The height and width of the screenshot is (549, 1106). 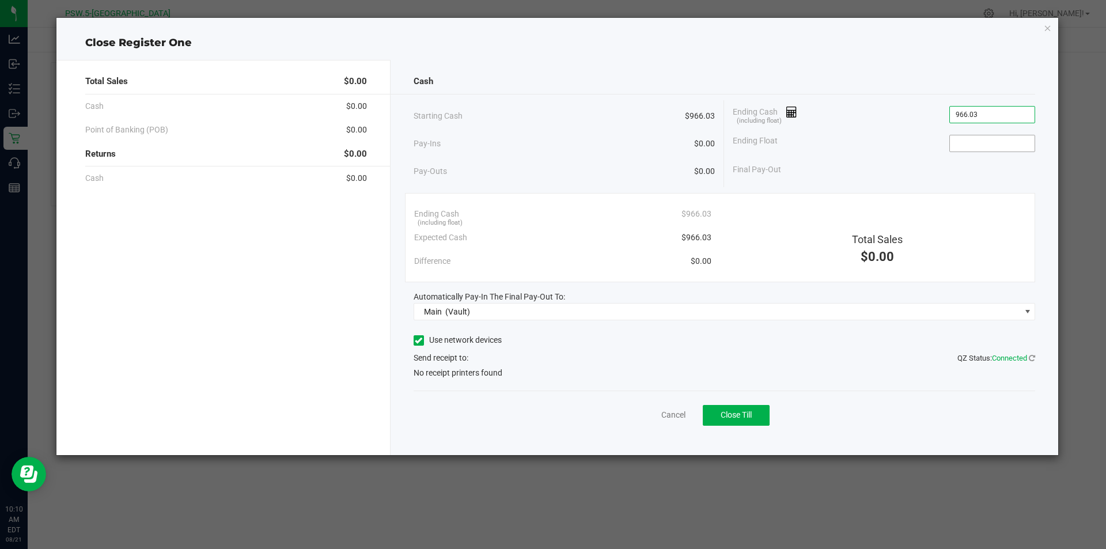 What do you see at coordinates (427, 143) in the screenshot?
I see `span: Pay-Ins` at bounding box center [427, 143].